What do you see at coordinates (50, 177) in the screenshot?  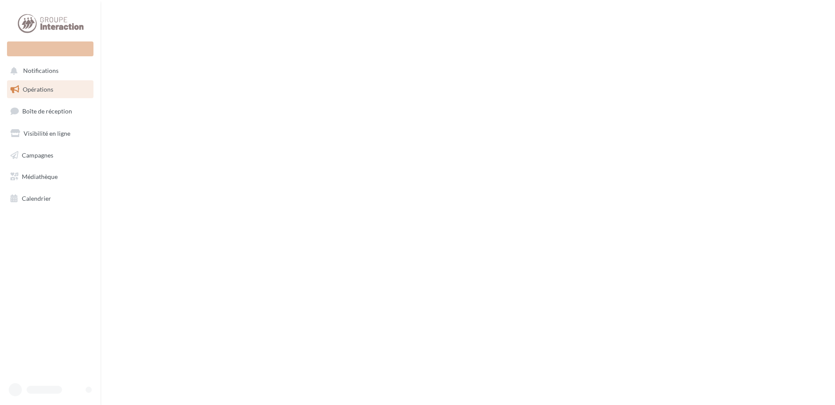 I see `a: Médiathèque` at bounding box center [50, 177].